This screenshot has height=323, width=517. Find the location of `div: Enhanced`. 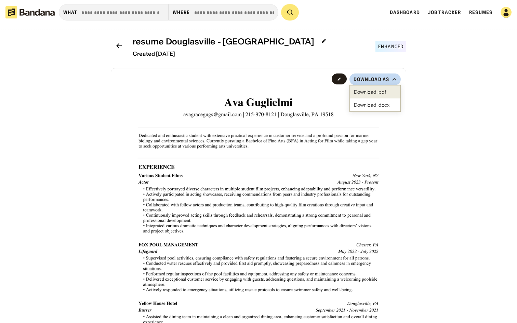

div: Enhanced is located at coordinates (391, 47).